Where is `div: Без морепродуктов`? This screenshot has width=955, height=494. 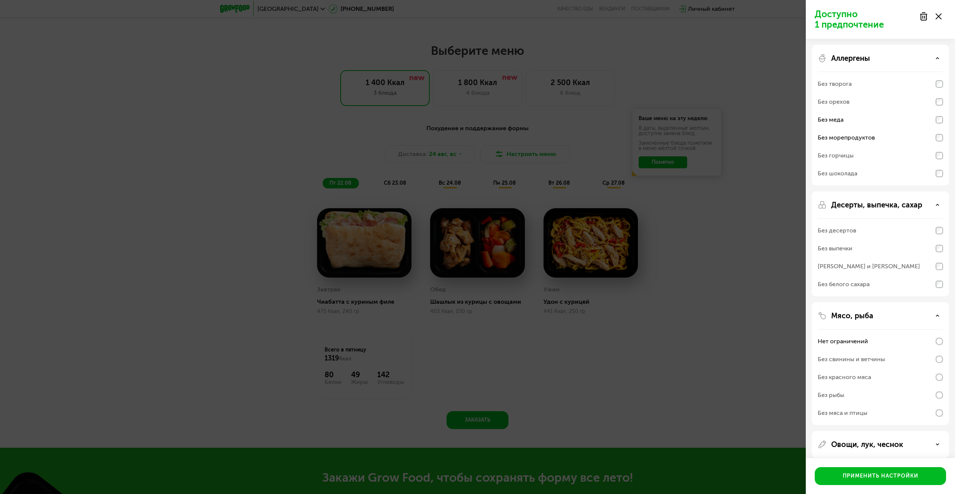 div: Без морепродуктов is located at coordinates (846, 138).